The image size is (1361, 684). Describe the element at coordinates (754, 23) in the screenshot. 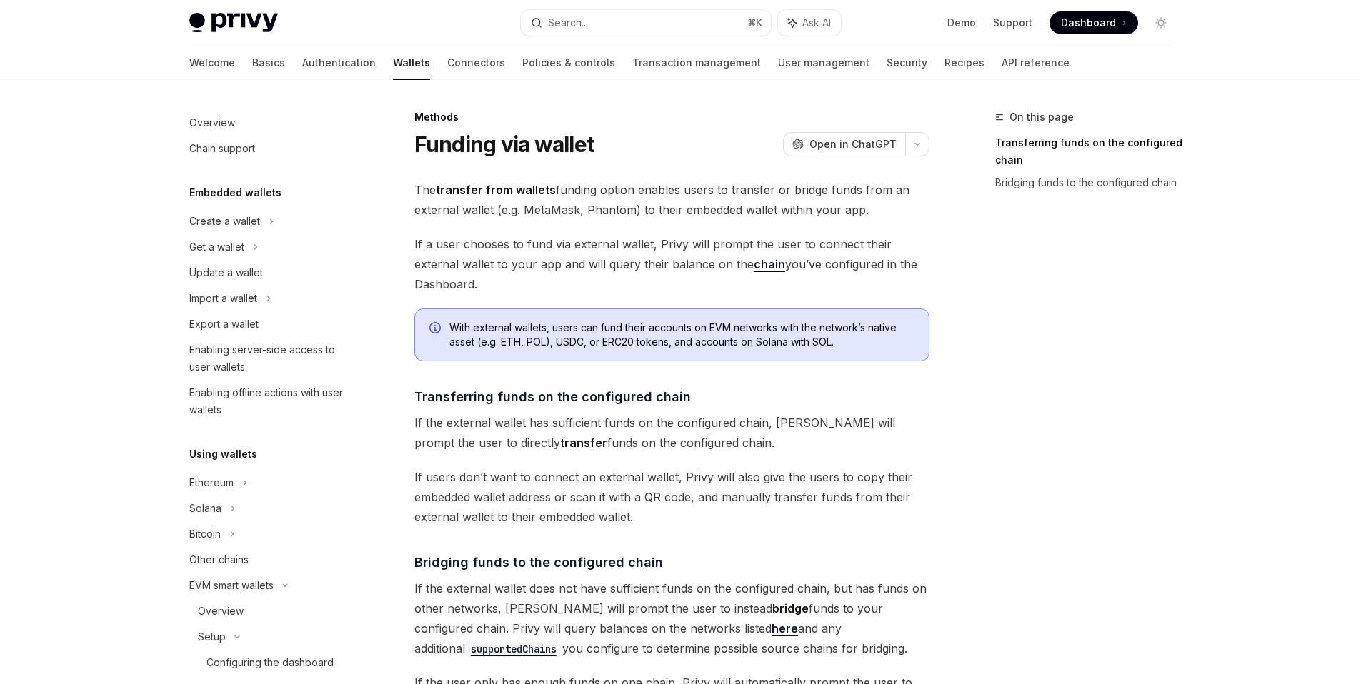

I see `span: ⌘ K` at that location.